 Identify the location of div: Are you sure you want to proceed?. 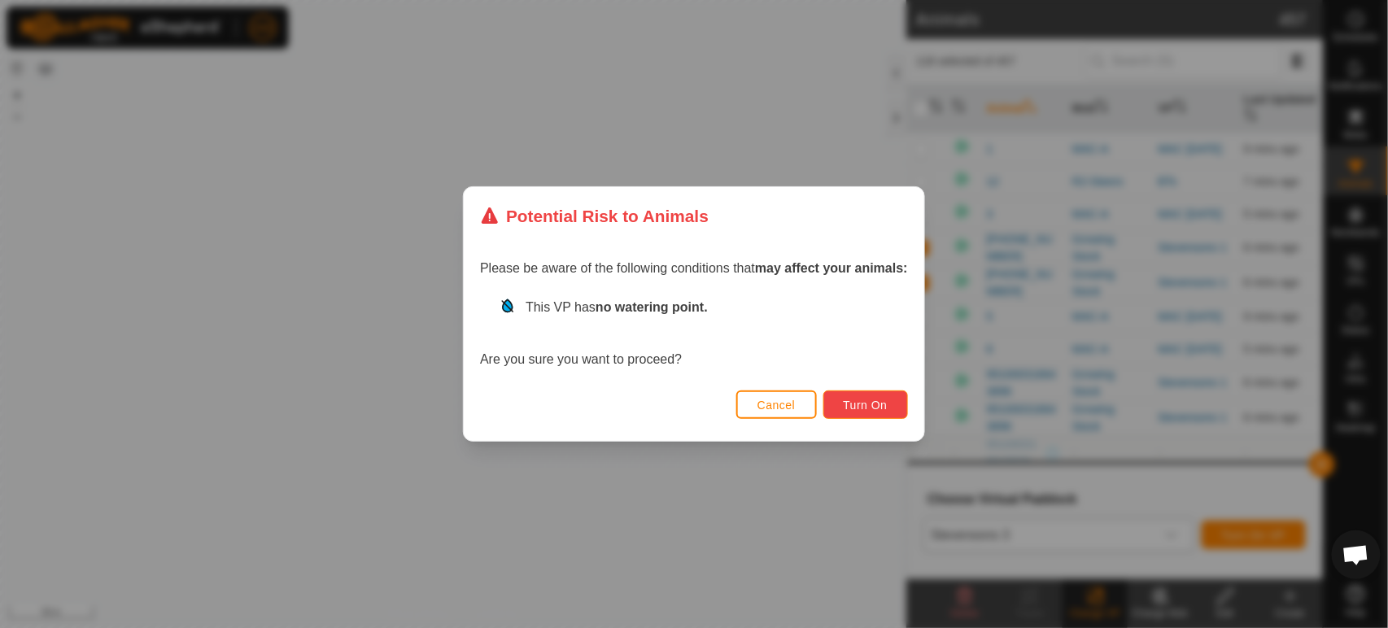
(694, 334).